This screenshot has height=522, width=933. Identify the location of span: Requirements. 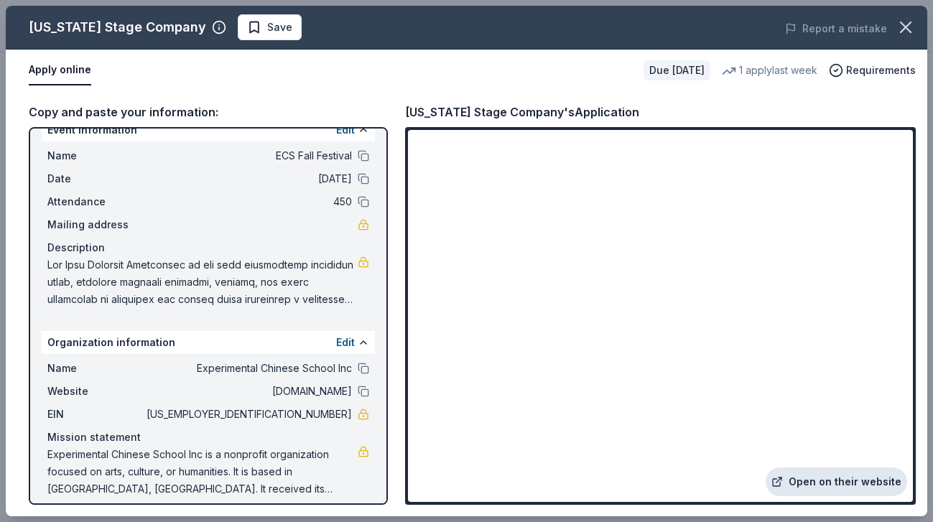
(881, 70).